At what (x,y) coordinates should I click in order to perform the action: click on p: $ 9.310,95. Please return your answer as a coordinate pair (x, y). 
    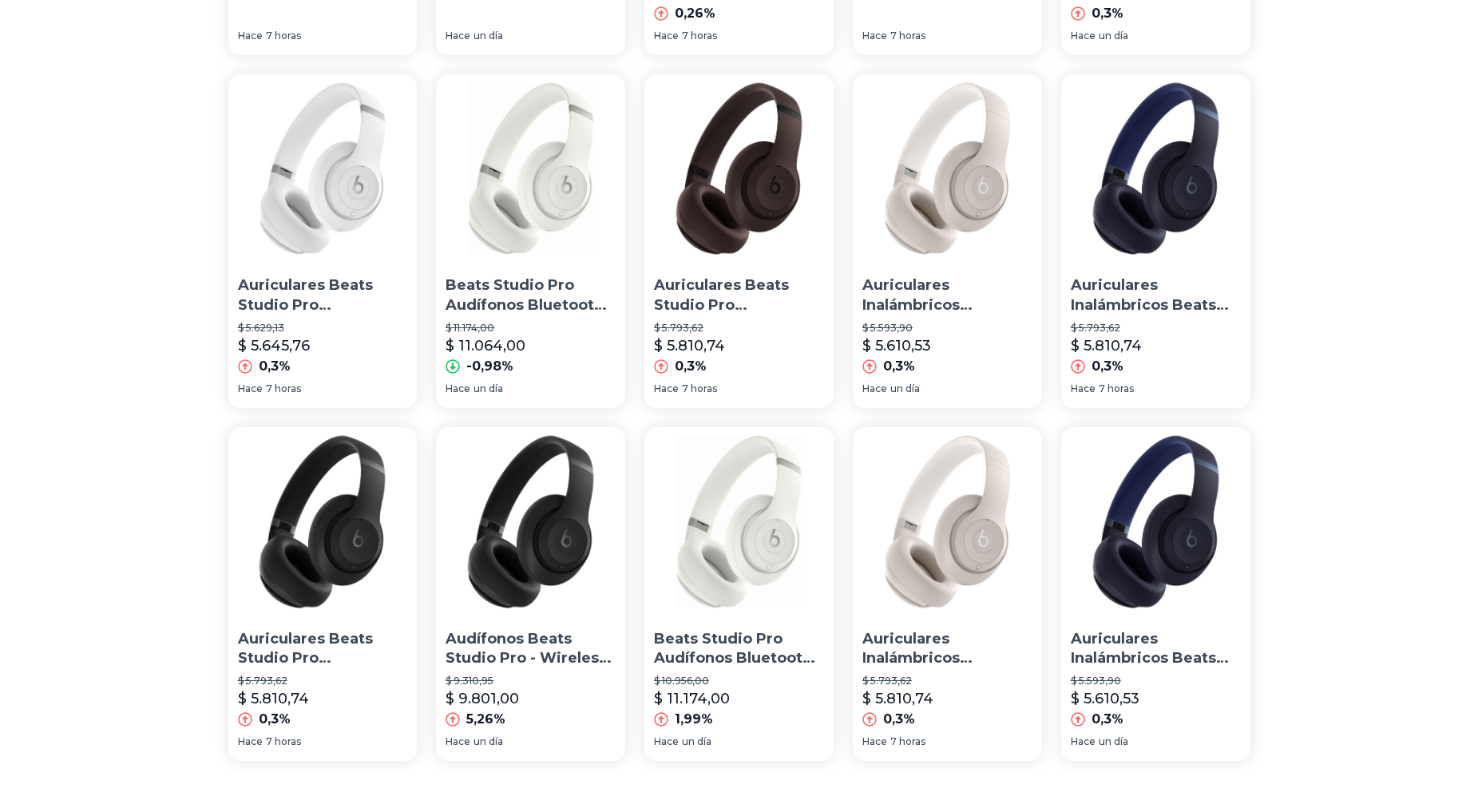
    Looking at the image, I should click on (530, 681).